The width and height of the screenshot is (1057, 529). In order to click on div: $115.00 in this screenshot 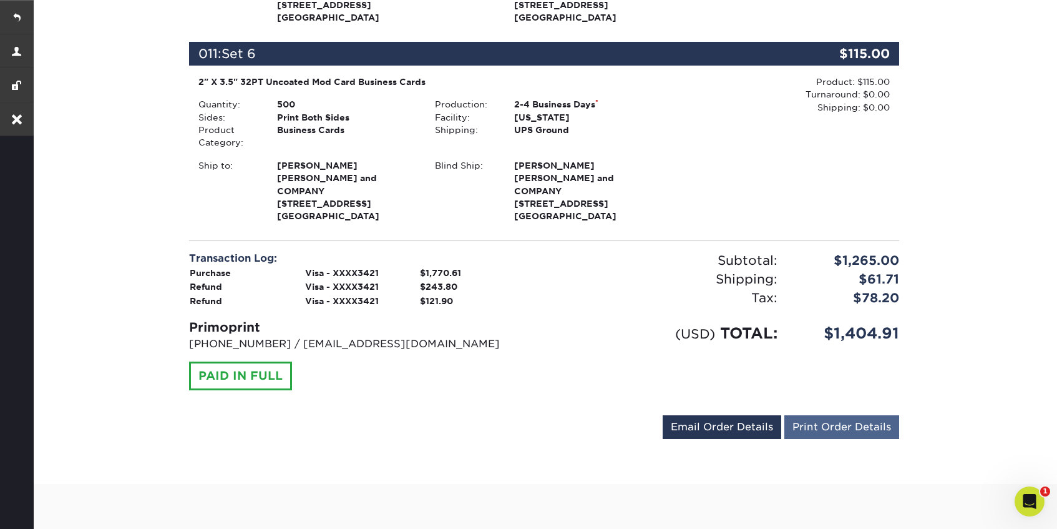, I will do `click(840, 54)`.